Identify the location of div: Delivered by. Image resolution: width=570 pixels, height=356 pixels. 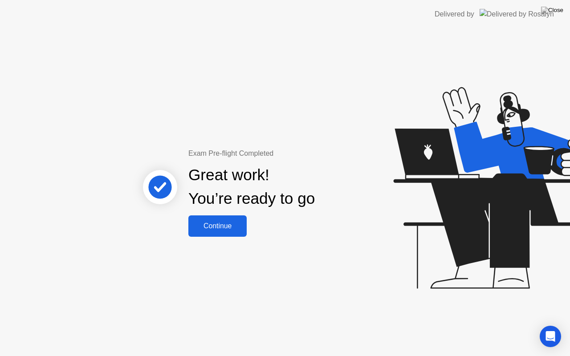
(454, 14).